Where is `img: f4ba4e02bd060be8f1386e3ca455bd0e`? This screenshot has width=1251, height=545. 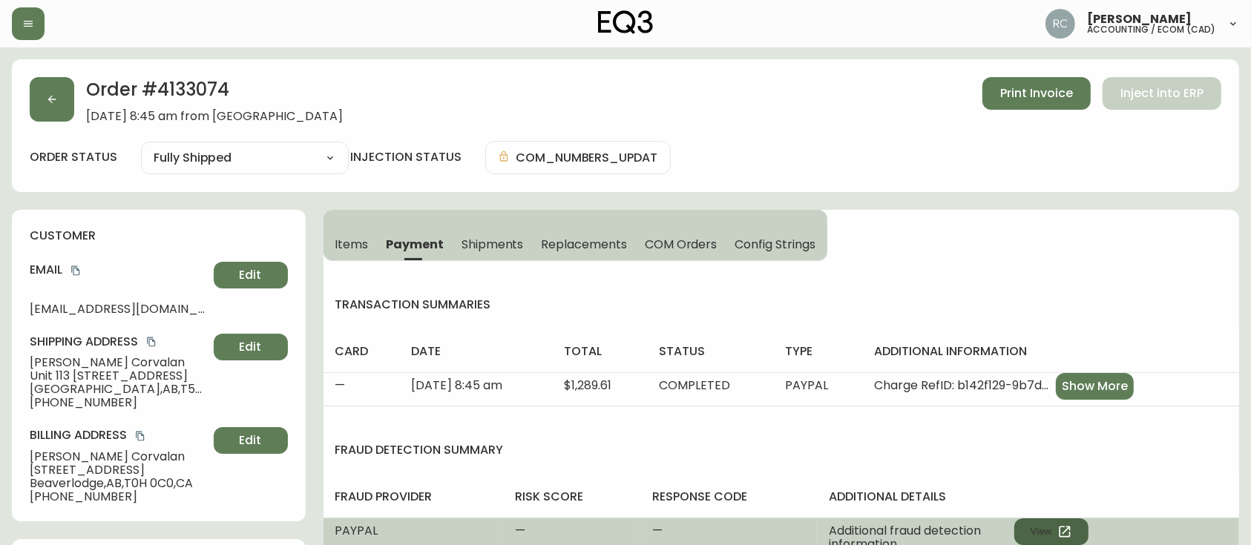
img: f4ba4e02bd060be8f1386e3ca455bd0e is located at coordinates (1061, 24).